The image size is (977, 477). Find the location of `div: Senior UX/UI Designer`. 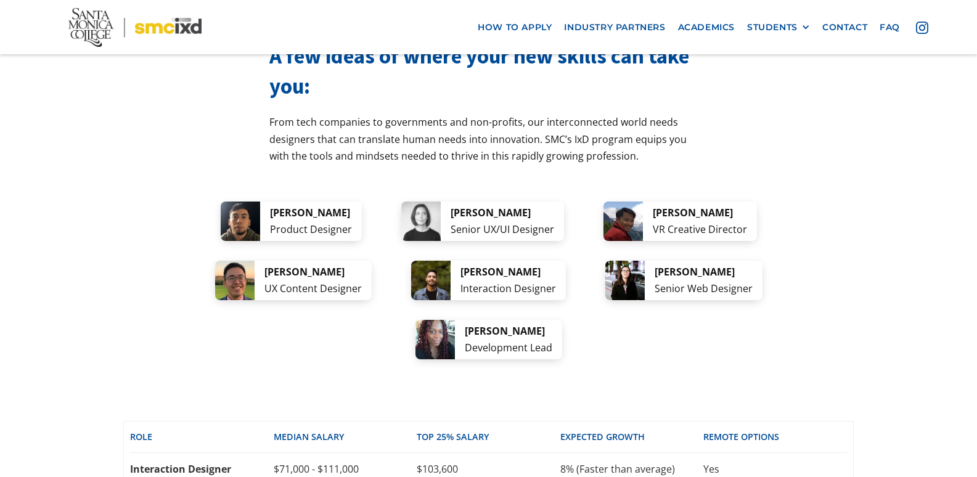

div: Senior UX/UI Designer is located at coordinates (502, 229).